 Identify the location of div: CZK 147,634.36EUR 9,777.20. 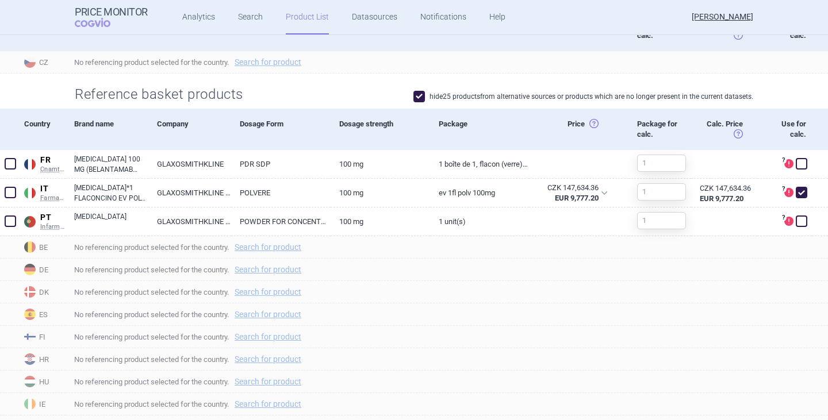
(571, 193).